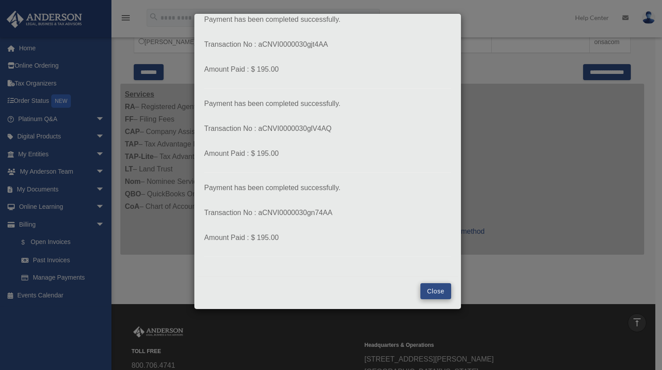 This screenshot has width=662, height=370. Describe the element at coordinates (328, 213) in the screenshot. I see `p: Transaction No : aCNVI0000030gn74AA` at that location.